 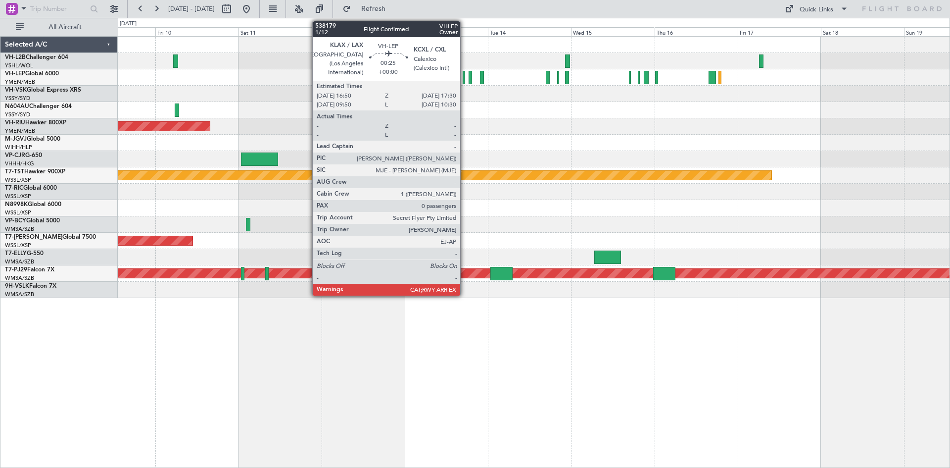 I want to click on button: Refresh, so click(x=368, y=9).